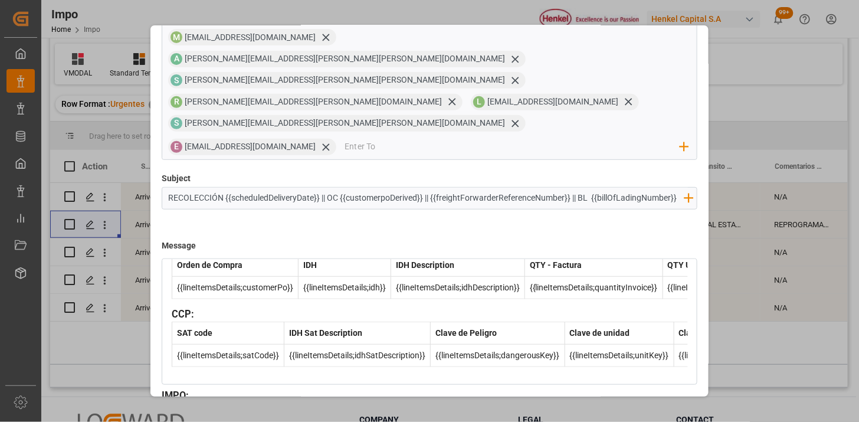 The width and height of the screenshot is (859, 422). Describe the element at coordinates (430, 396) in the screenshot. I see `h3: IMPO :` at that location.